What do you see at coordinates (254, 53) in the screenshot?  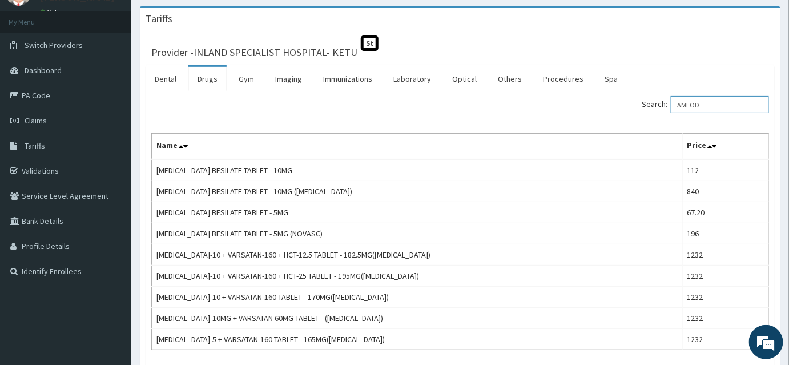 I see `h3: Provider - INLAND SPECIALIST HOSPITAL- KETU` at bounding box center [254, 53].